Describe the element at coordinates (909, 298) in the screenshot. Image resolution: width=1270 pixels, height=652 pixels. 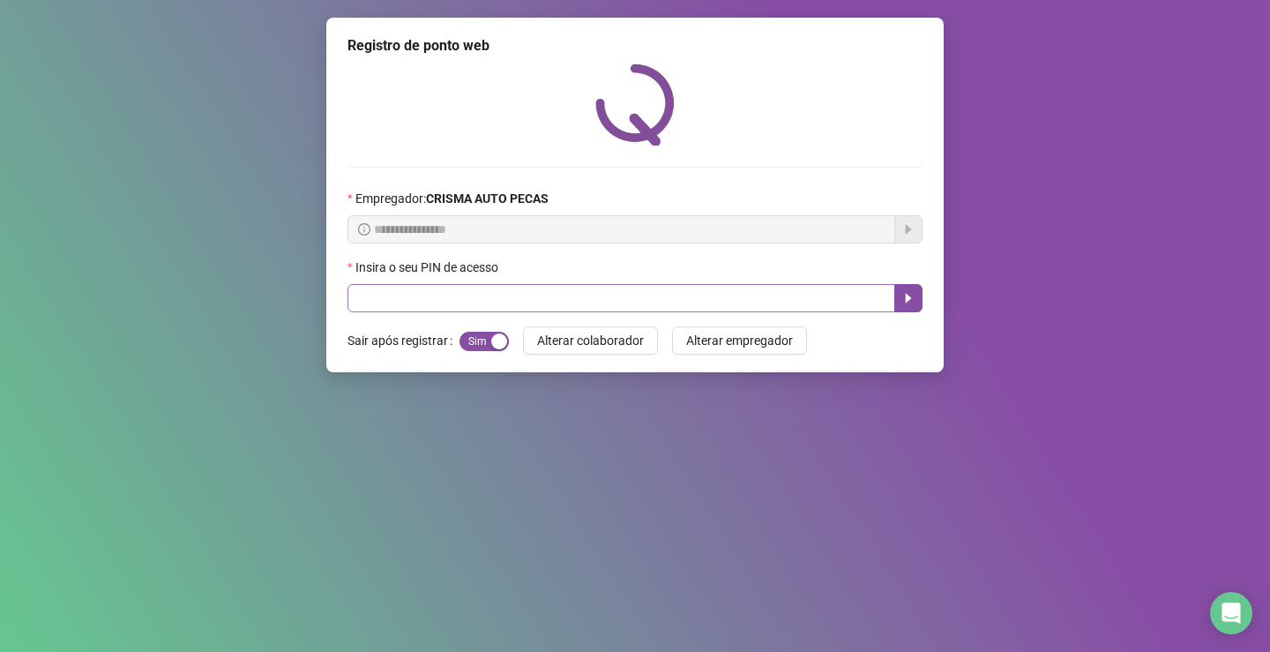
I see `span: caret-right` at that location.